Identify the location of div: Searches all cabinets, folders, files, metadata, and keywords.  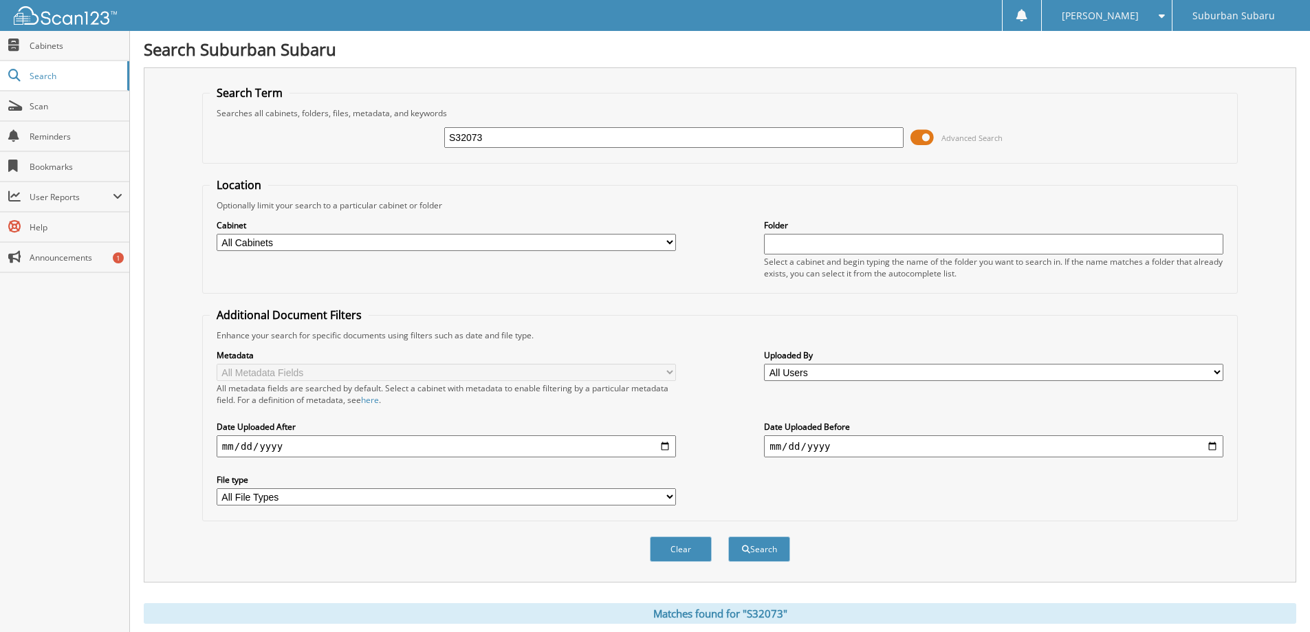
(720, 113).